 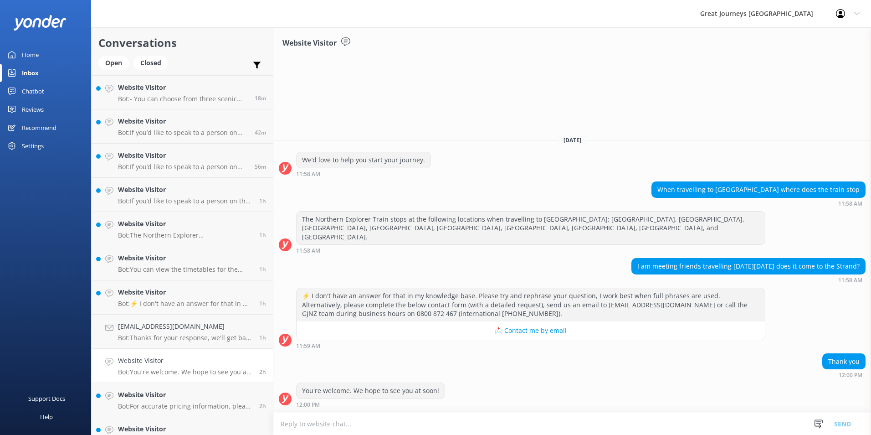 I want to click on span: 12:32pm 10-Aug-2025 (UTC +12:00) Pacific/Auckland, so click(x=262, y=303).